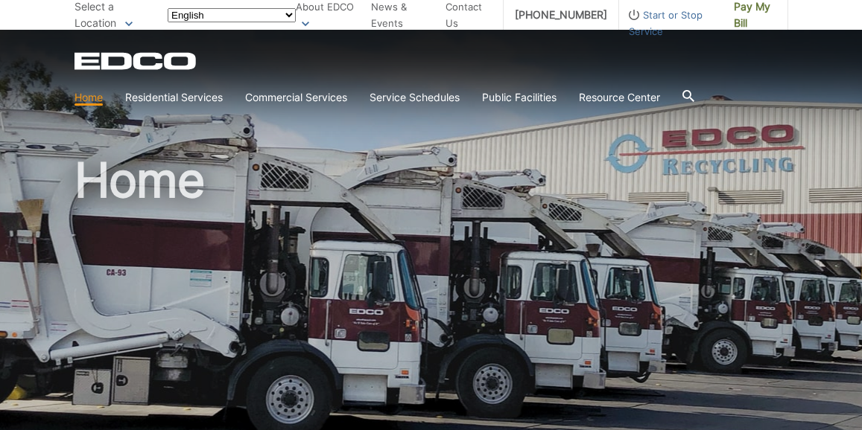 The image size is (862, 430). Describe the element at coordinates (619, 98) in the screenshot. I see `a: Resource Center` at that location.